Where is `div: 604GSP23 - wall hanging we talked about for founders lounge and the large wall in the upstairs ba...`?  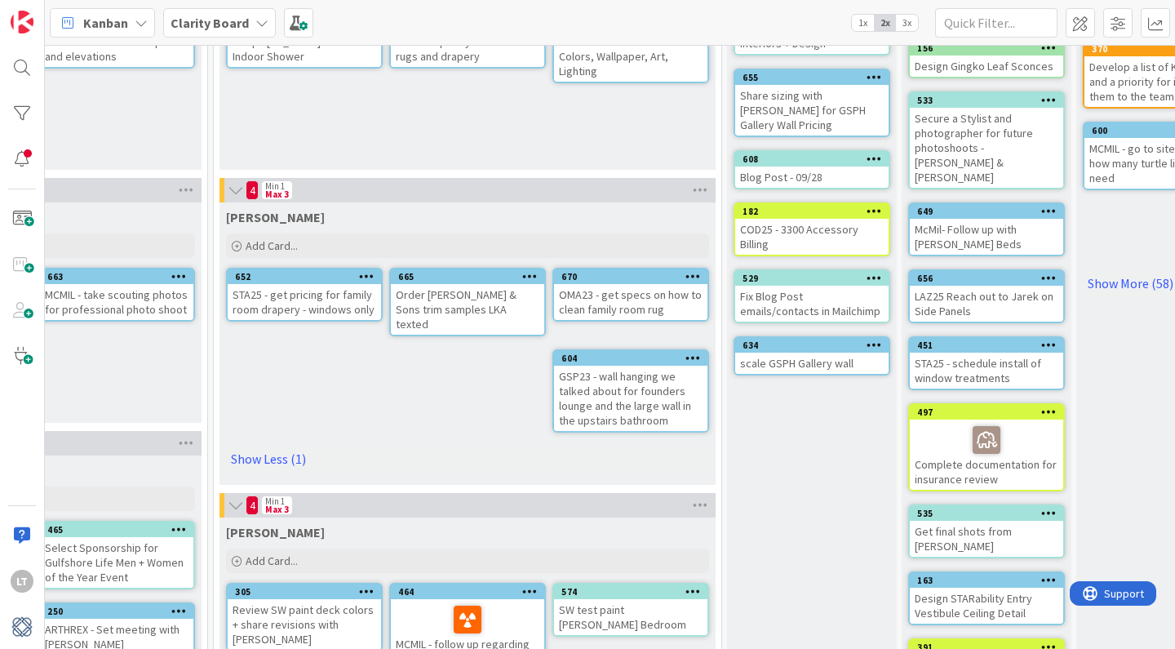
div: 604GSP23 - wall hanging we talked about for founders lounge and the large wall in the upstairs ba... is located at coordinates (631, 391).